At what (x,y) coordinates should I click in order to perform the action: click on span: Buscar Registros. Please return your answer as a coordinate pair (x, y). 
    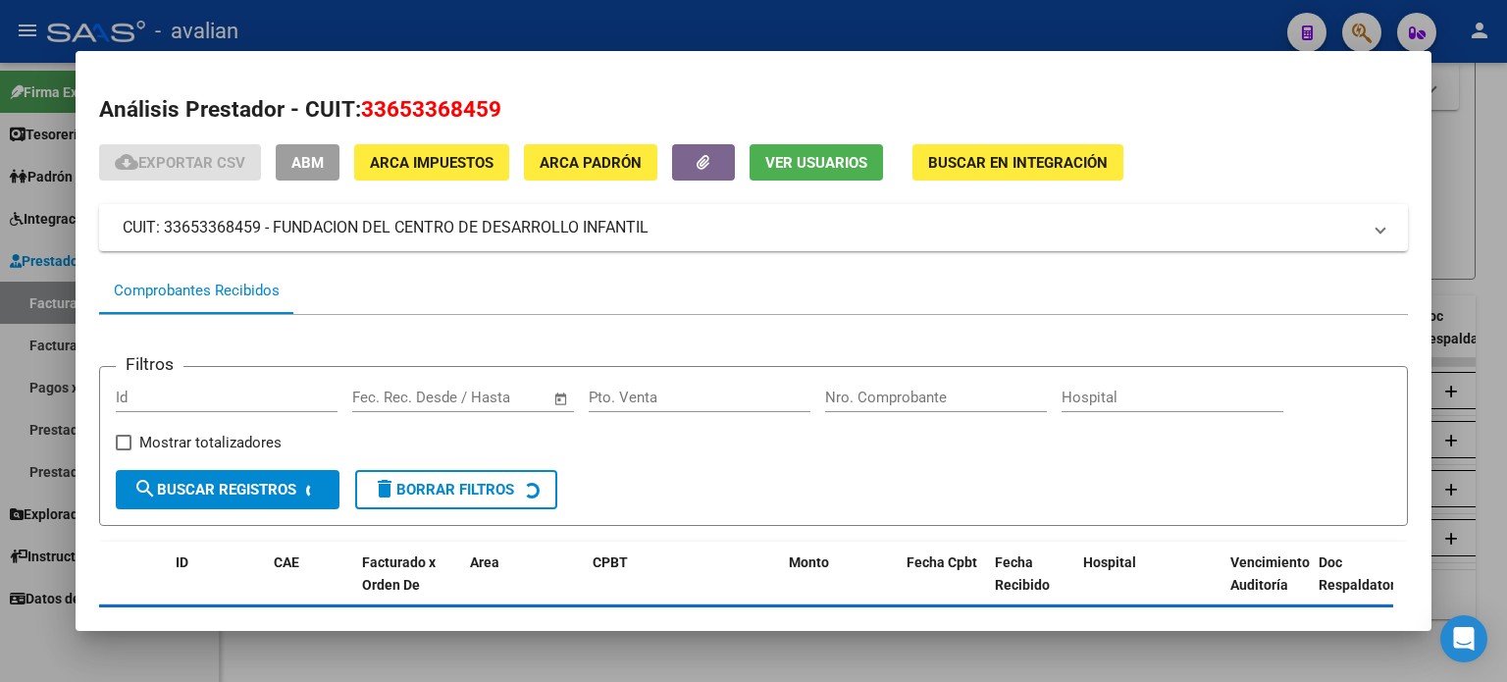
    Looking at the image, I should click on (215, 490).